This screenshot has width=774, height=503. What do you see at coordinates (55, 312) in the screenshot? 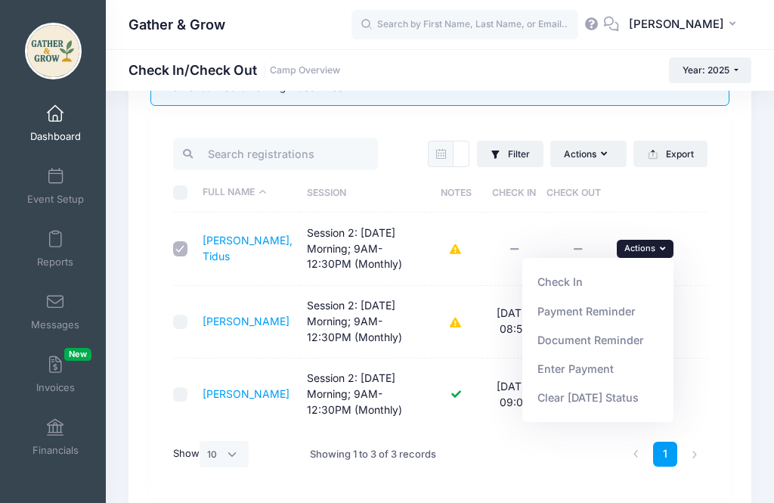
I see `a: Messages` at bounding box center [55, 312].